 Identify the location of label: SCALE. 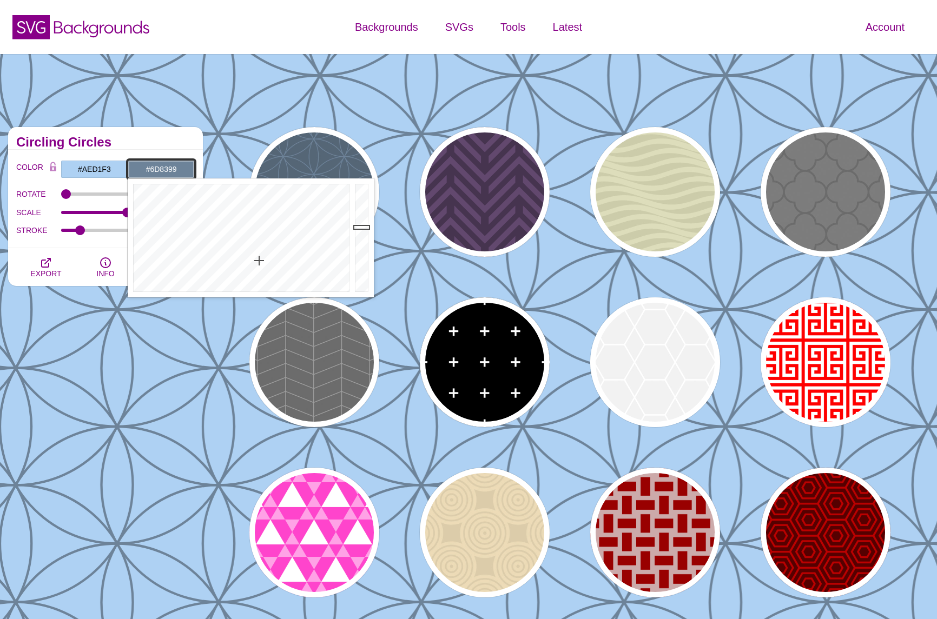
(38, 213).